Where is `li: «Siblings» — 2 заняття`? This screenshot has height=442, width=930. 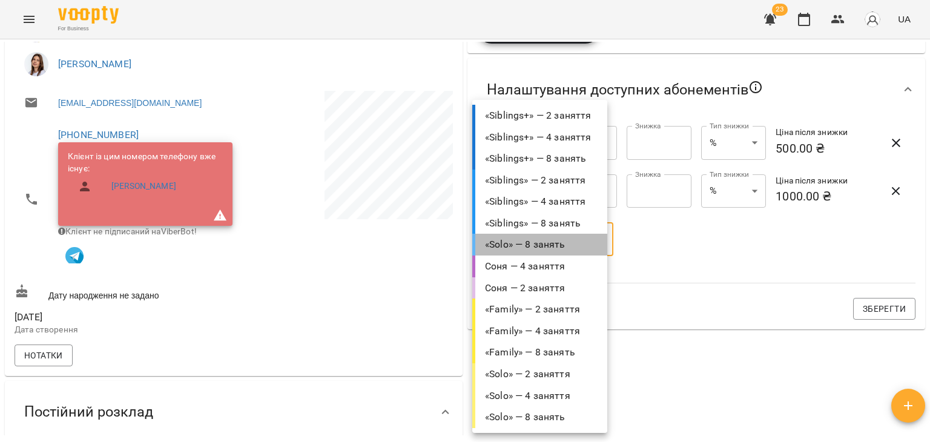 li: «Siblings» — 2 заняття is located at coordinates (540, 181).